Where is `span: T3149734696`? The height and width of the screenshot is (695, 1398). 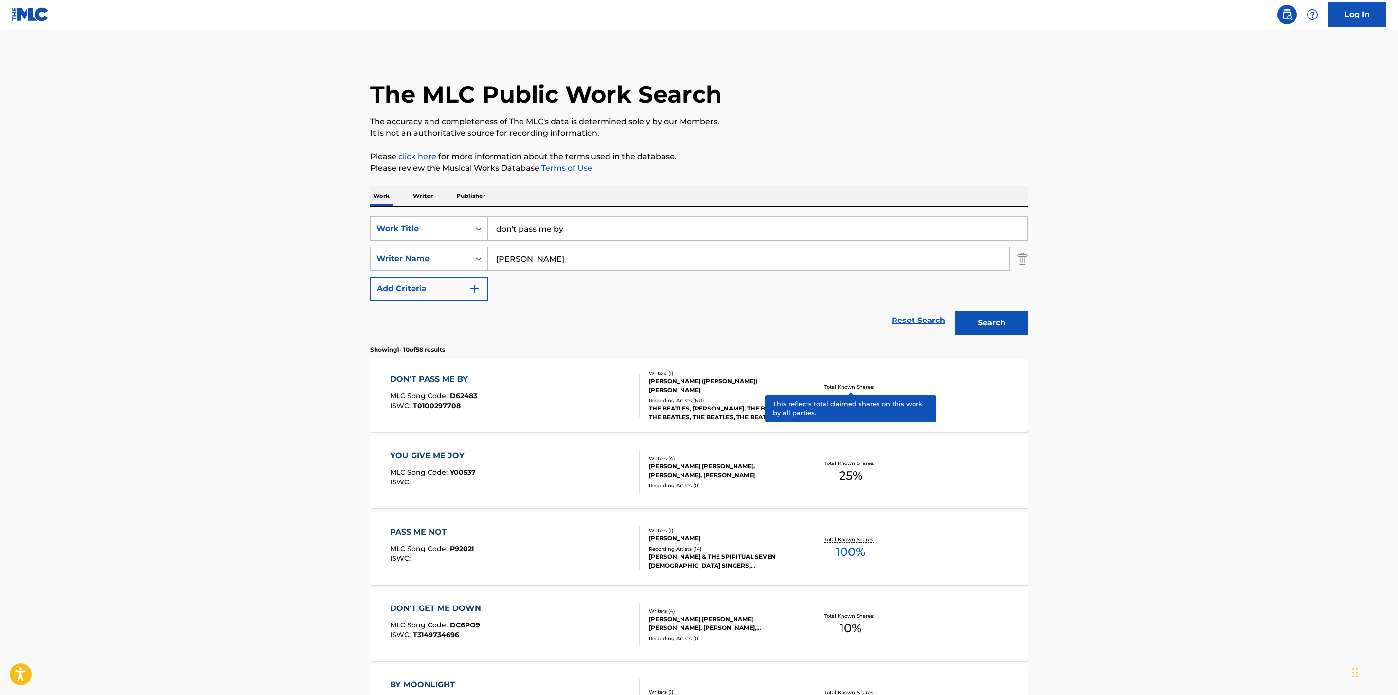 span: T3149734696 is located at coordinates (436, 635).